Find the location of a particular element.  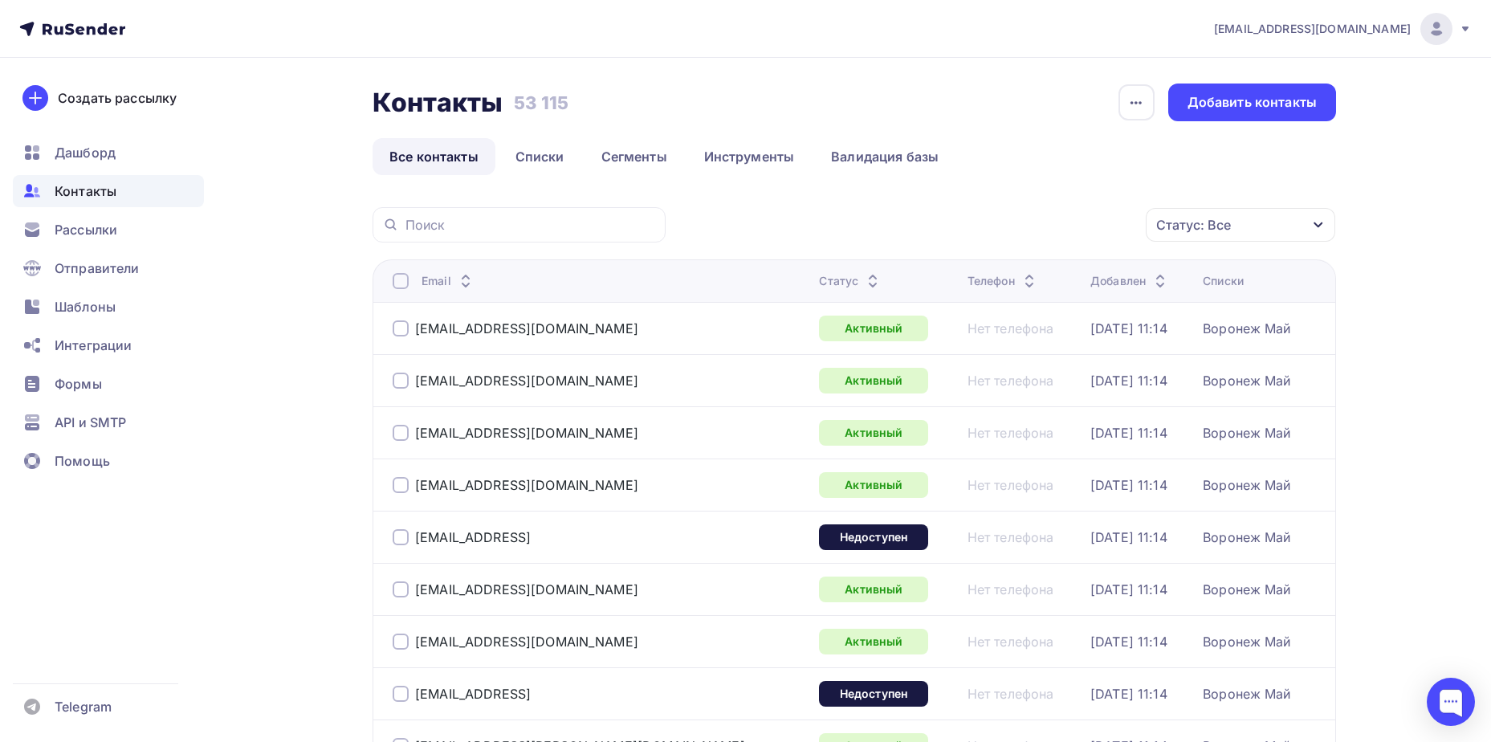

span: Шаблоны is located at coordinates (85, 307).